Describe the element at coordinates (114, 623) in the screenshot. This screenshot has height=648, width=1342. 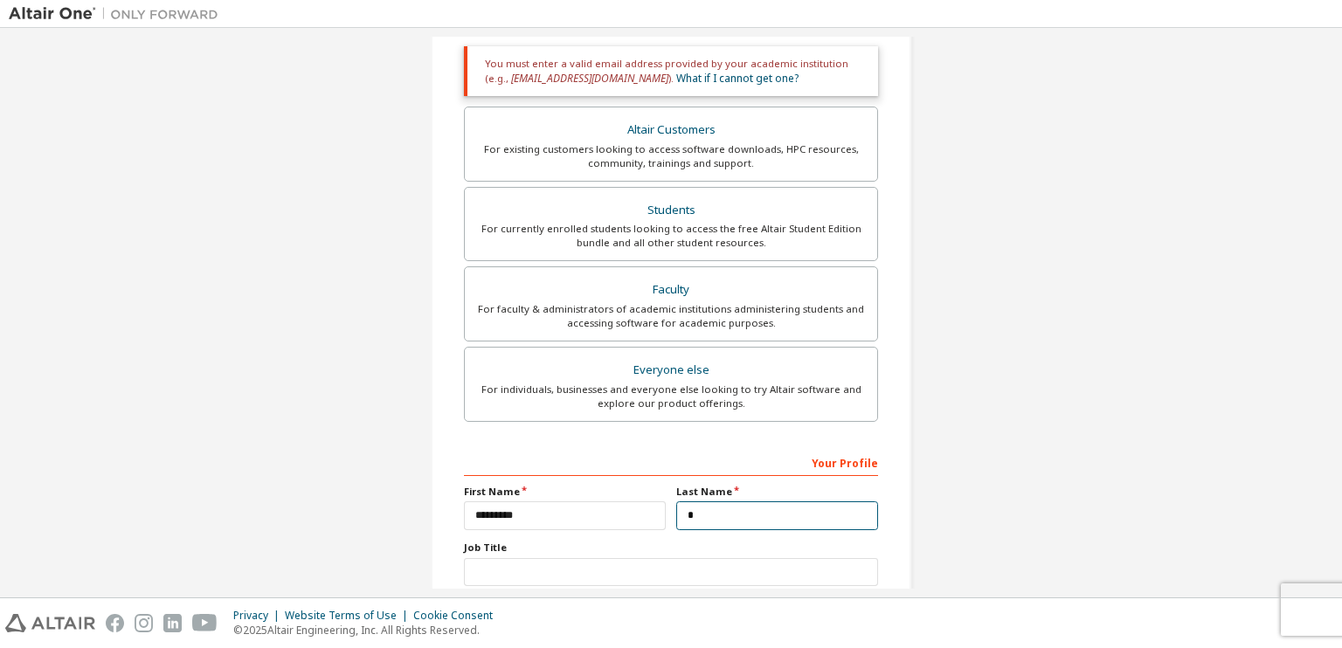
I see `img: facebook.svg` at that location.